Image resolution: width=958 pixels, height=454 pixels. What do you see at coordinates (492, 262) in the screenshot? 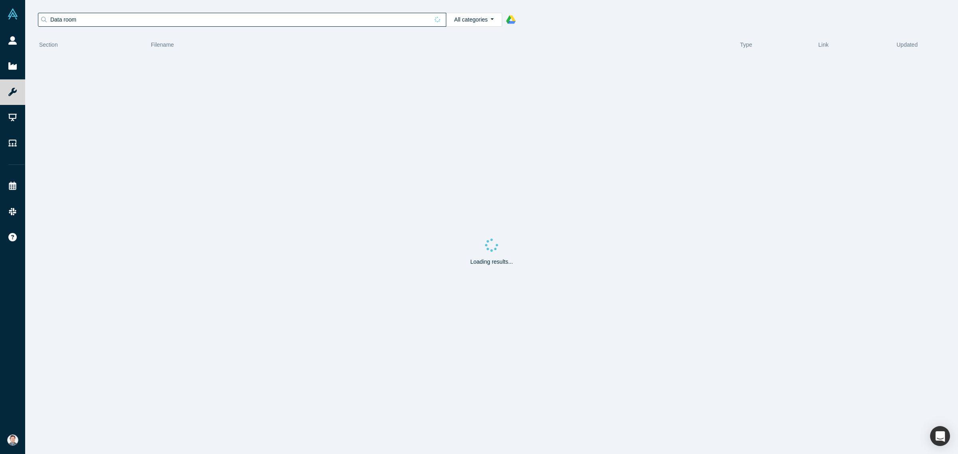
I see `p: Loading results...` at bounding box center [492, 262].